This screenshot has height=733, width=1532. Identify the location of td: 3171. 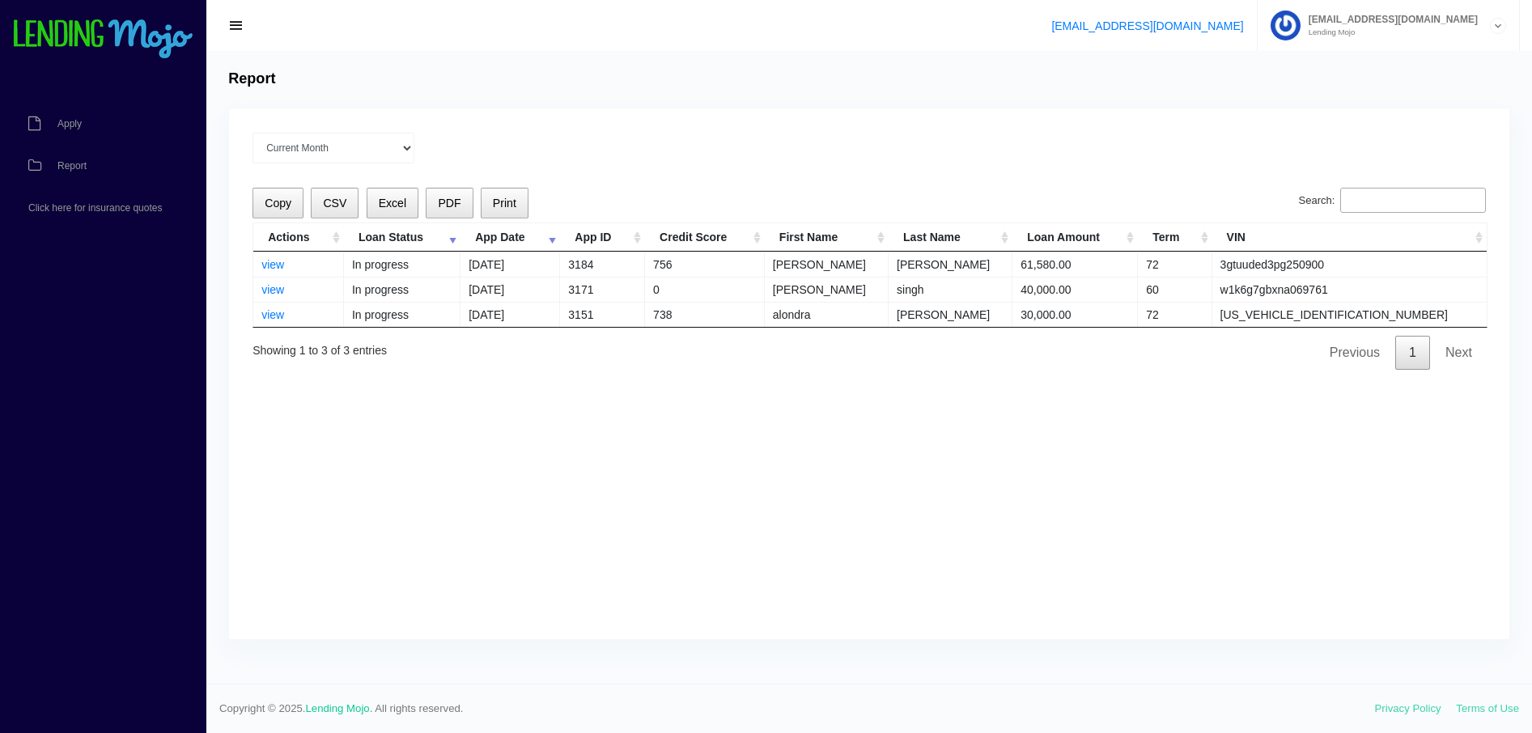
(602, 289).